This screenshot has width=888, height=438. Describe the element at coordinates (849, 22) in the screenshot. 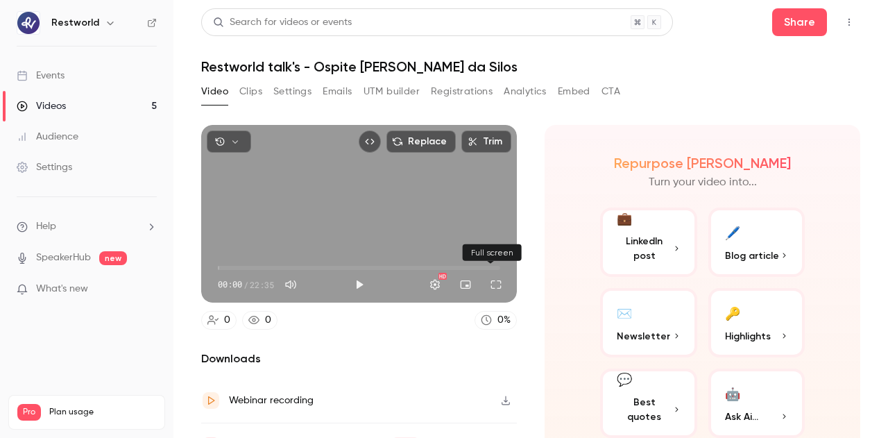

I see `button: Top Bar Actions` at that location.